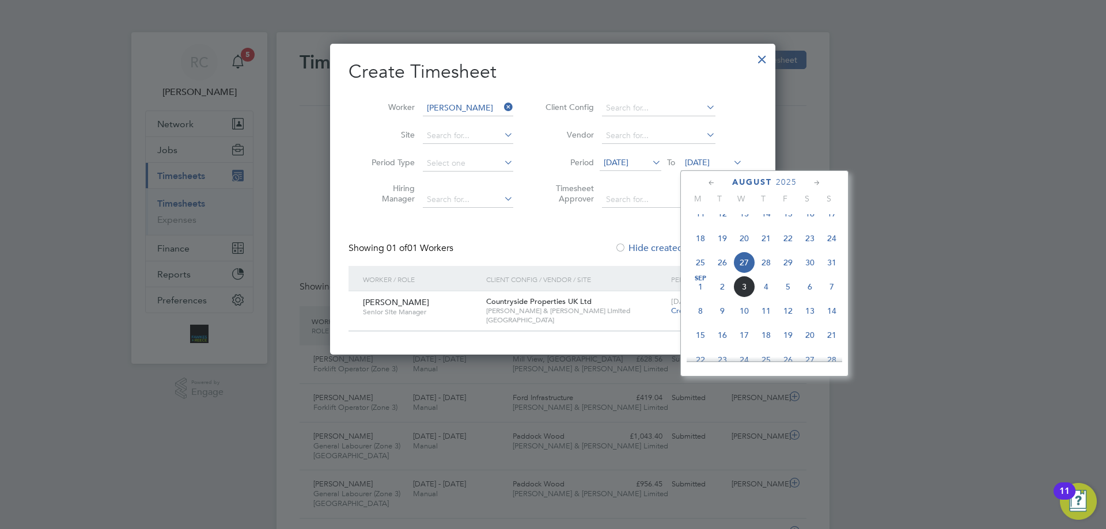 This screenshot has width=1106, height=529. What do you see at coordinates (832, 263) in the screenshot?
I see `span: 31` at bounding box center [832, 263].